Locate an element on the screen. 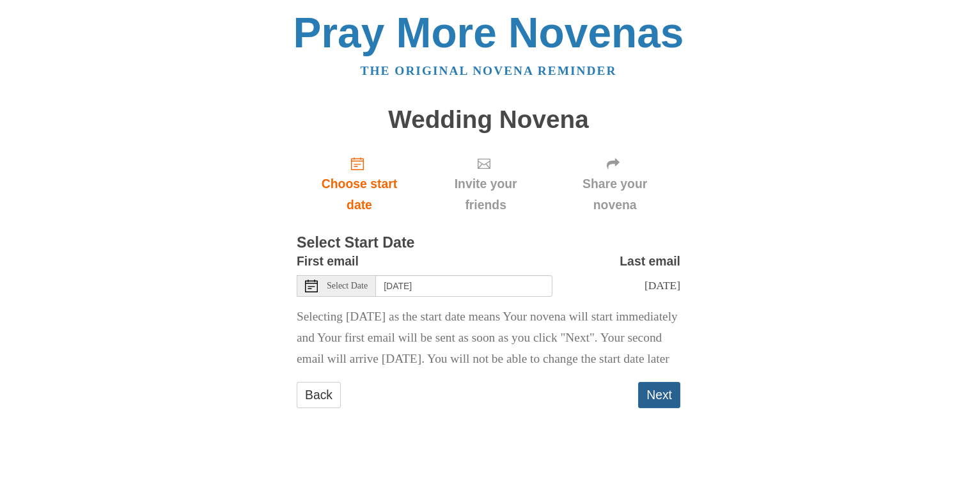  button: Next is located at coordinates (659, 395).